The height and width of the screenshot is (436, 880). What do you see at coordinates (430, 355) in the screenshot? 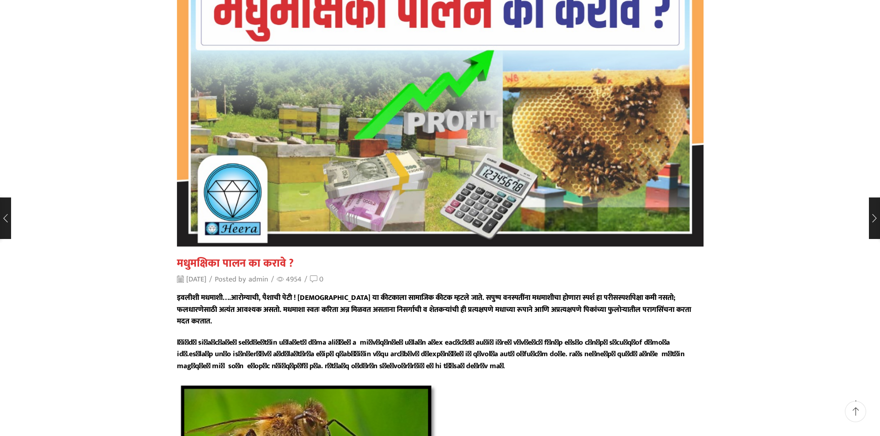
I see `strong: lोiोdा siाaाcीaुeे seोd्eाtाin uाlaूetा dाma aliांeा a miुv्qेnाeा u्laाn aाex eac्cाdे auाiी iाr...` at bounding box center [430, 355].